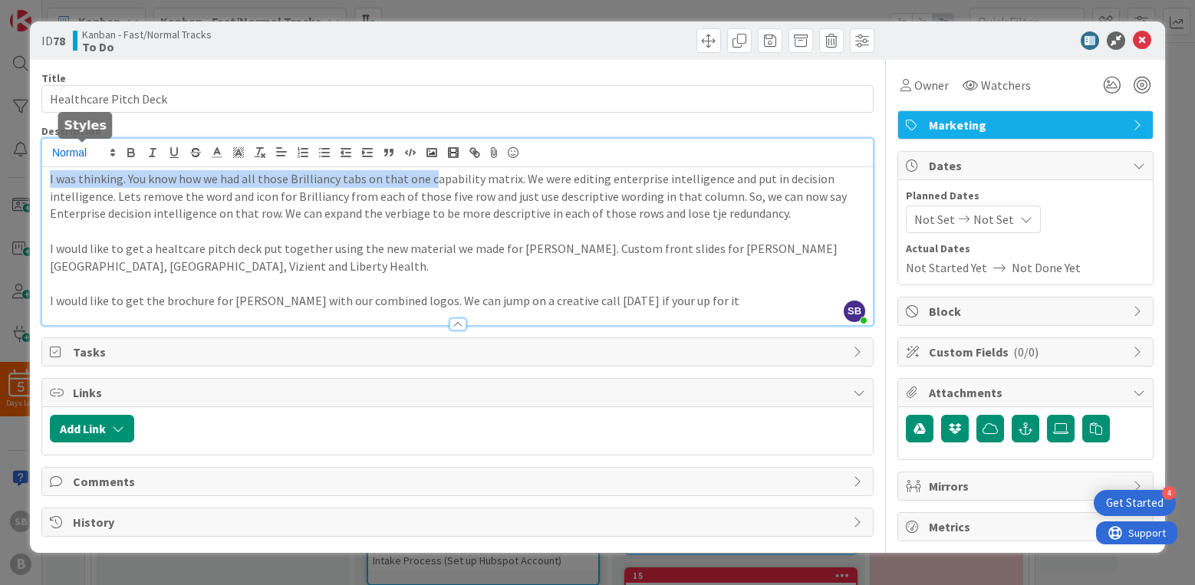 This screenshot has width=1195, height=585. I want to click on span: Custom Fields, so click(1027, 352).